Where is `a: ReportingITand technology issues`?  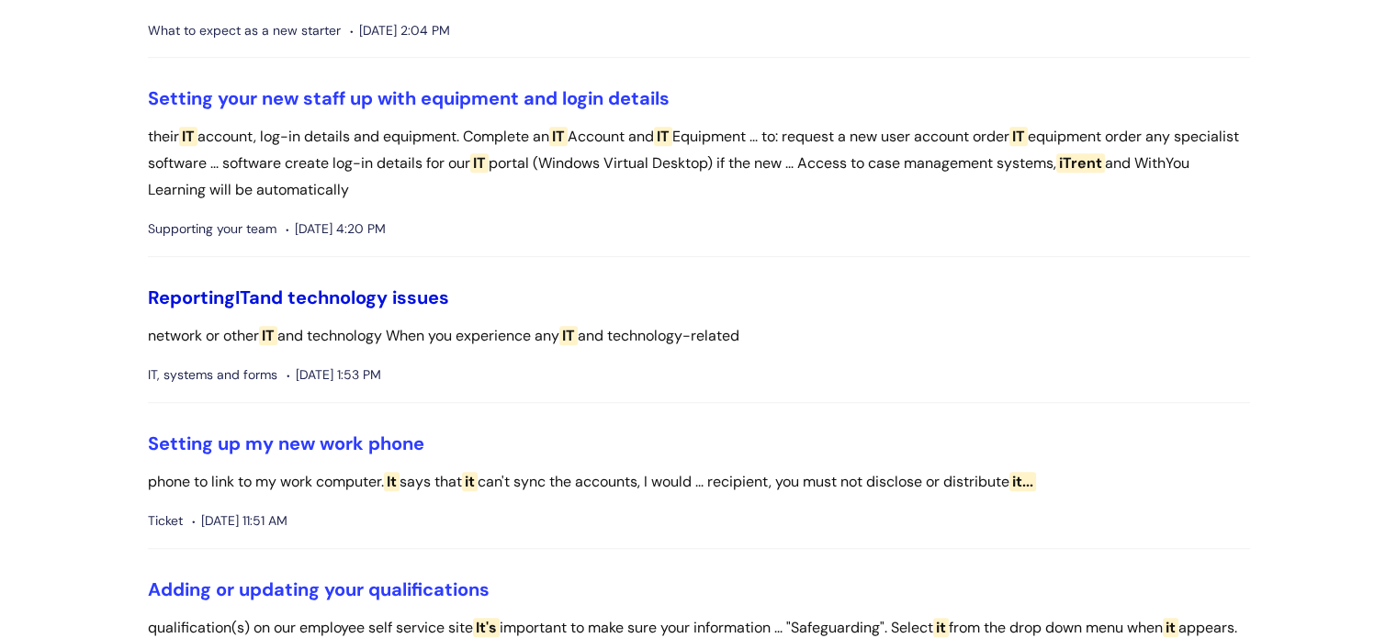 a: ReportingITand technology issues is located at coordinates (299, 298).